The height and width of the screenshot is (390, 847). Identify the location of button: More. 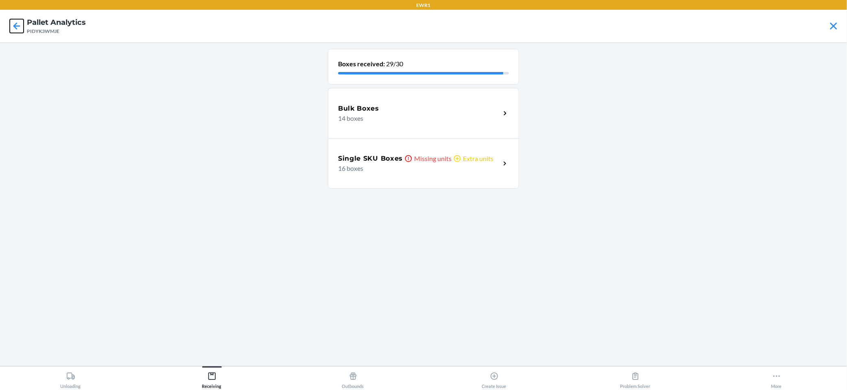
(776, 377).